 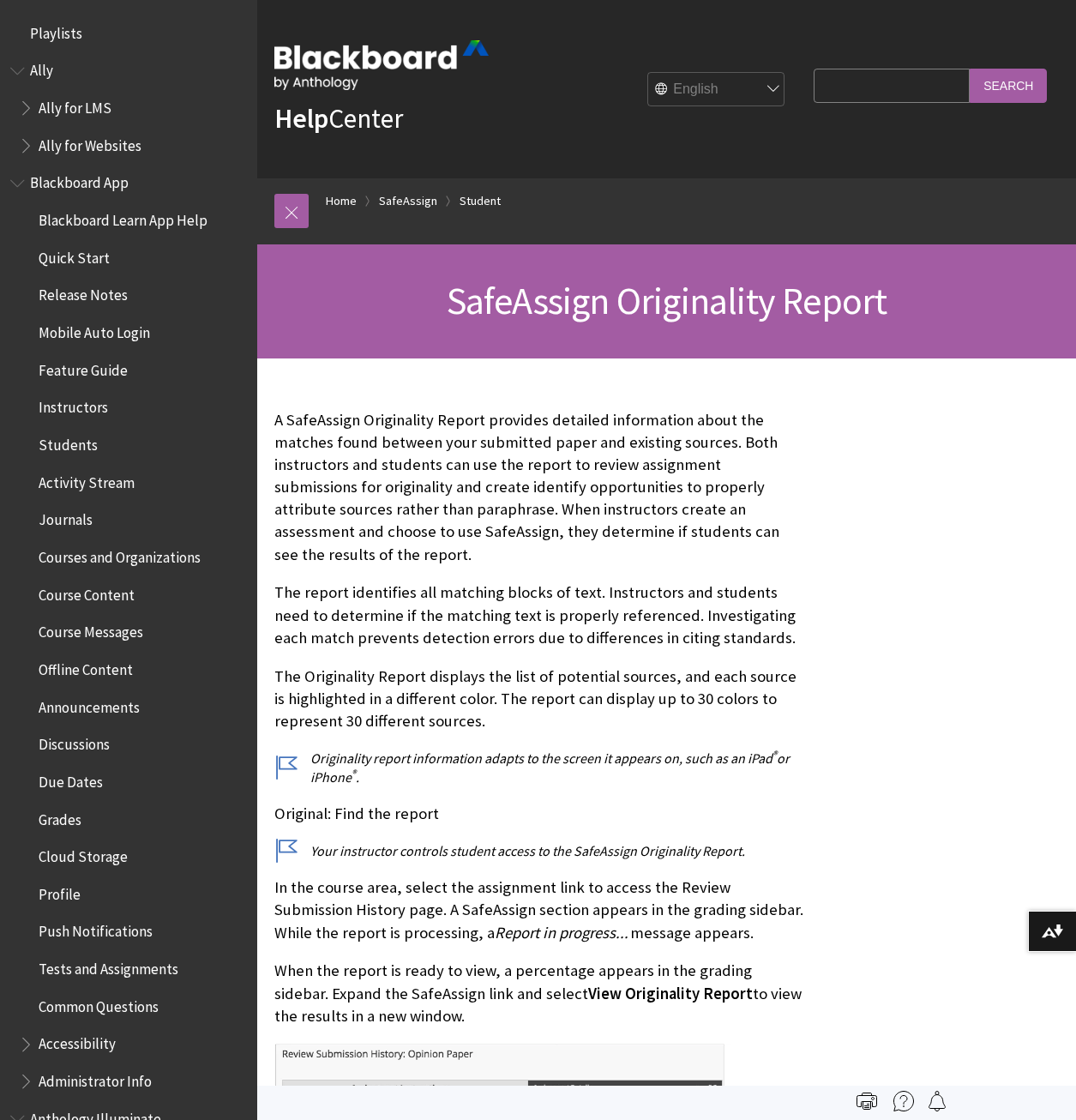 What do you see at coordinates (128, 33) in the screenshot?
I see `nav: Book outline for Playlists` at bounding box center [128, 33].